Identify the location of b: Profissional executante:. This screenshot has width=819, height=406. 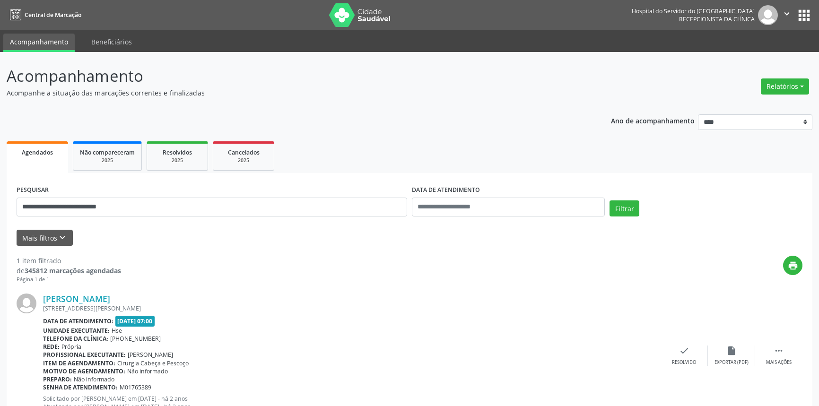
(84, 354).